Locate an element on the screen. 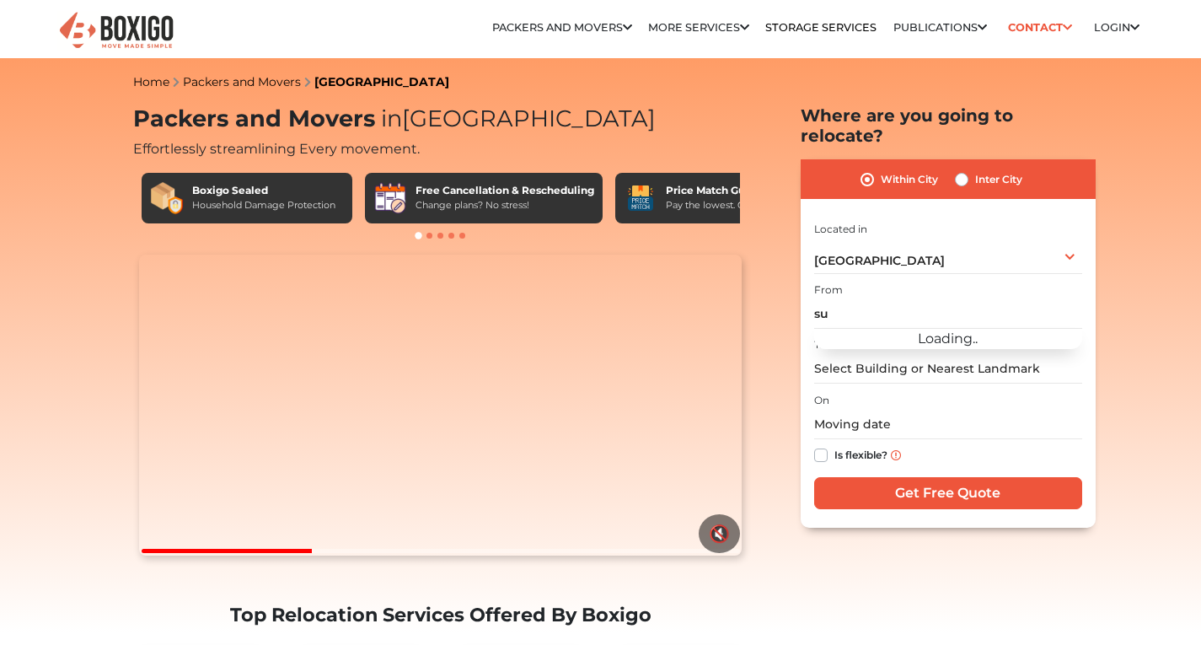 This screenshot has height=645, width=1201. a: Storage Services is located at coordinates (821, 27).